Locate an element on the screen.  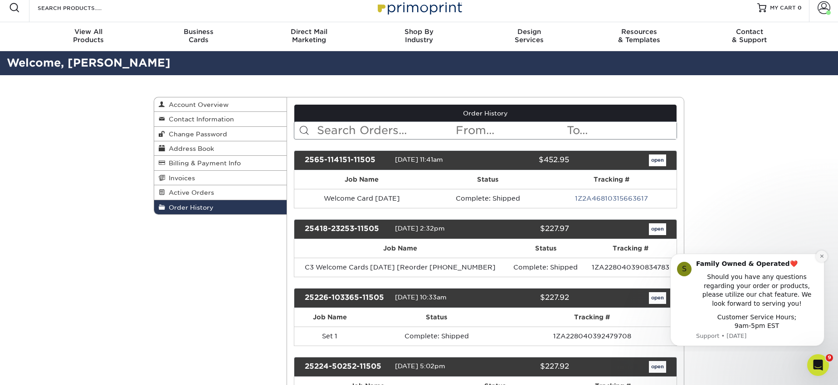
a: Shop ByIndustry is located at coordinates (419, 37).